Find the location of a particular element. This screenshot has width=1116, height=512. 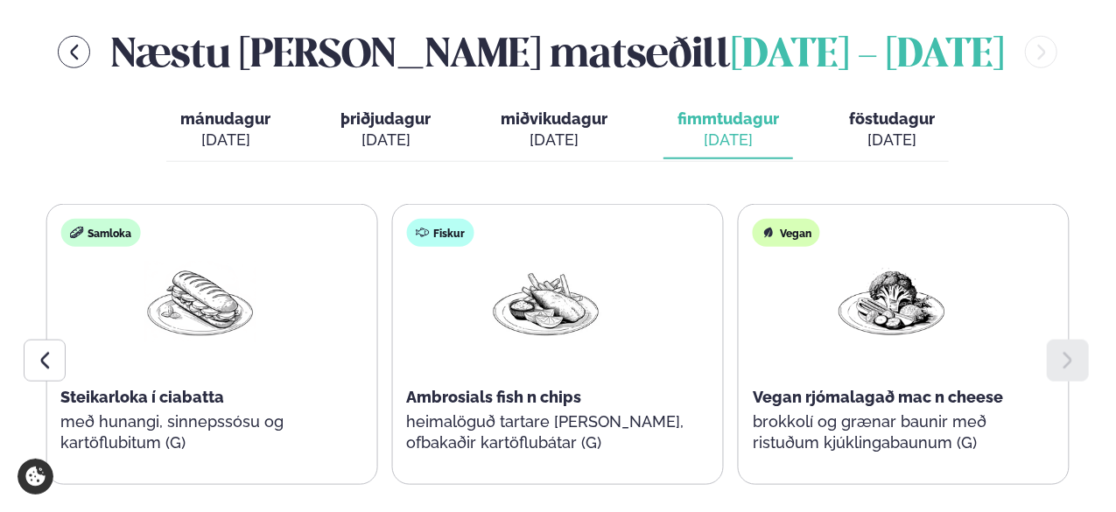

div: Samloka is located at coordinates (100, 233).